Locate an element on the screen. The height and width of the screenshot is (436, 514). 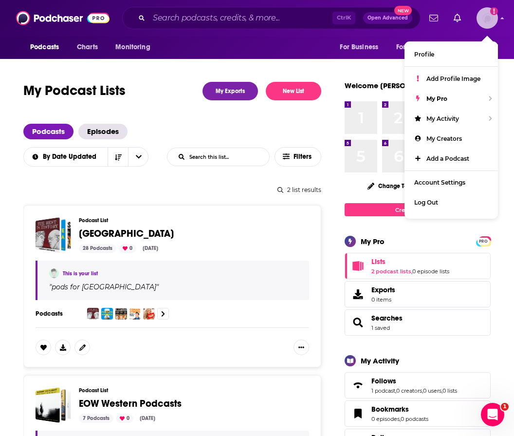
span: Charts is located at coordinates (87, 47).